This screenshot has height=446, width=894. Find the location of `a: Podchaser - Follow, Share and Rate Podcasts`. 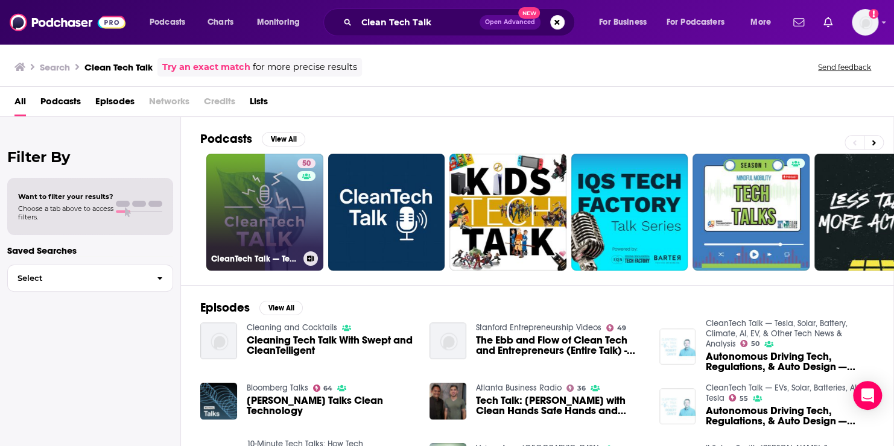

a: Podchaser - Follow, Share and Rate Podcasts is located at coordinates (68, 22).